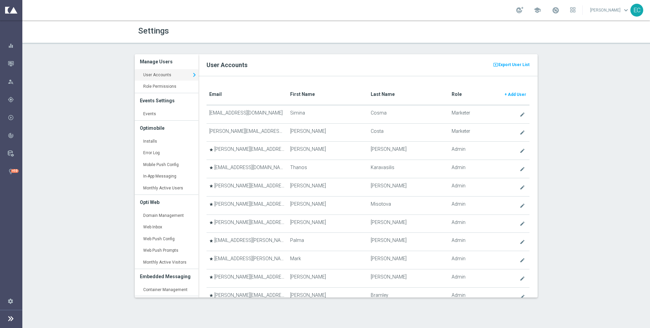 The height and width of the screenshot is (328, 650). Describe the element at coordinates (10, 301) in the screenshot. I see `i: settings` at that location.